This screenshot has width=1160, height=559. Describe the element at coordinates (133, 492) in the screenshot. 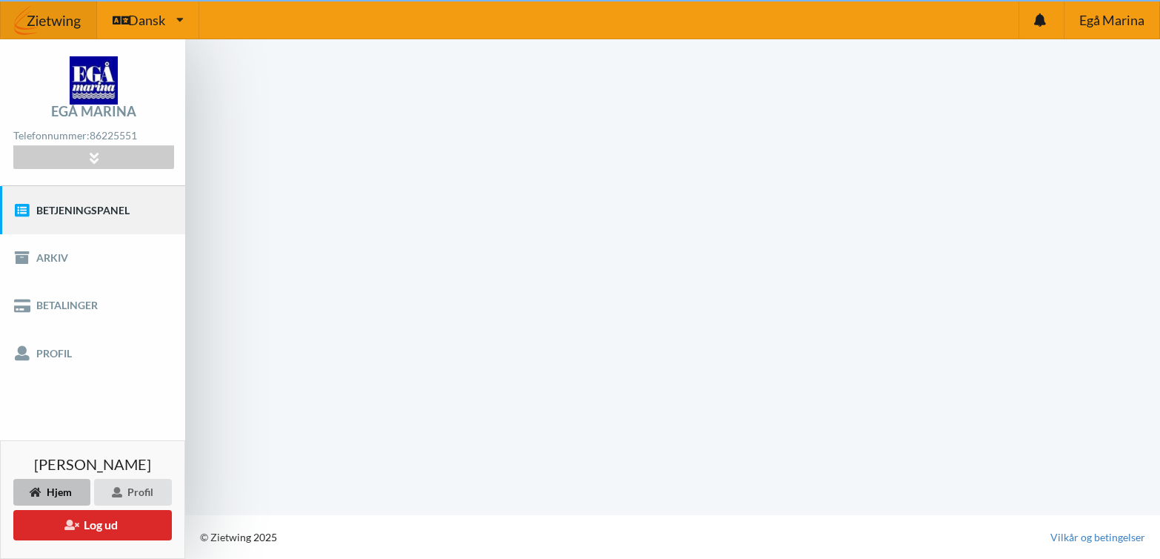

I see `div: Profil` at that location.